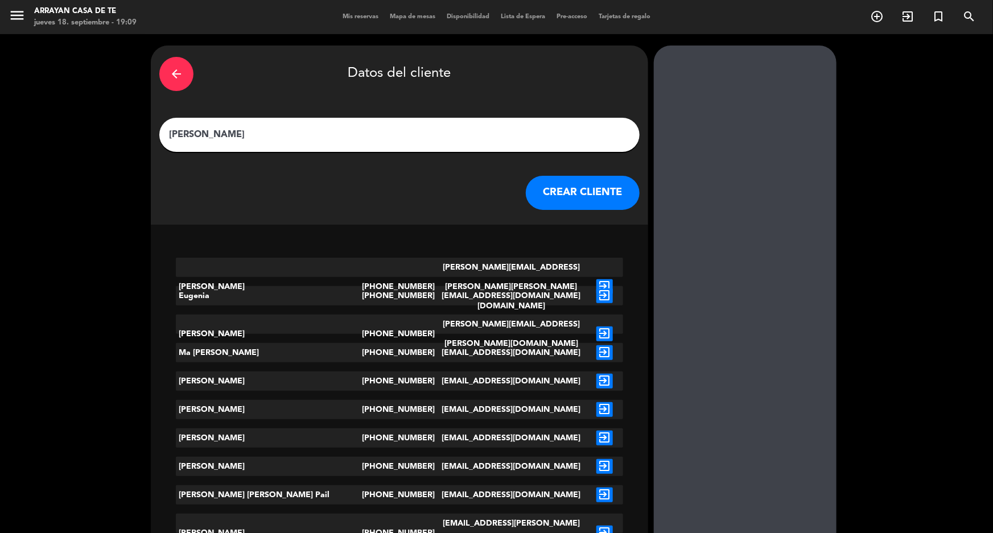 The height and width of the screenshot is (533, 993). I want to click on i: arrow_back, so click(176, 74).